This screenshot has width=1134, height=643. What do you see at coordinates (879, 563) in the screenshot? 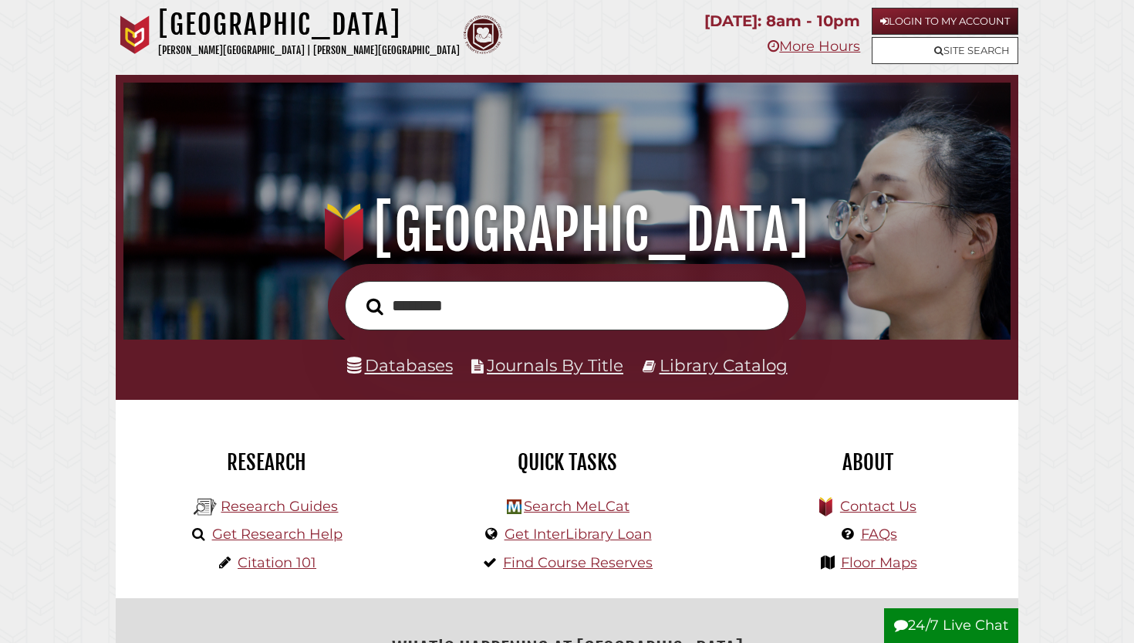
I see `a: Floor Maps` at bounding box center [879, 563].